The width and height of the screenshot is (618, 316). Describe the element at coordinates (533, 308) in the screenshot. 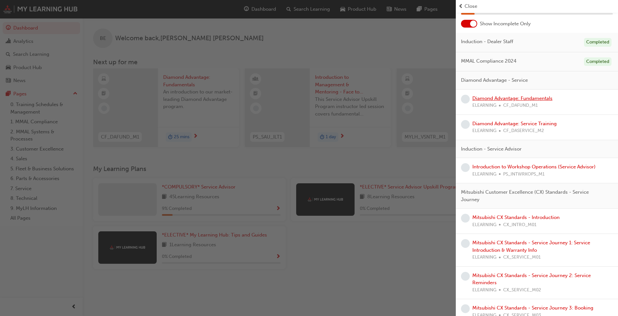

I see `a: Mitsubishi CX Standards - Service Journey 3: Booking` at that location.